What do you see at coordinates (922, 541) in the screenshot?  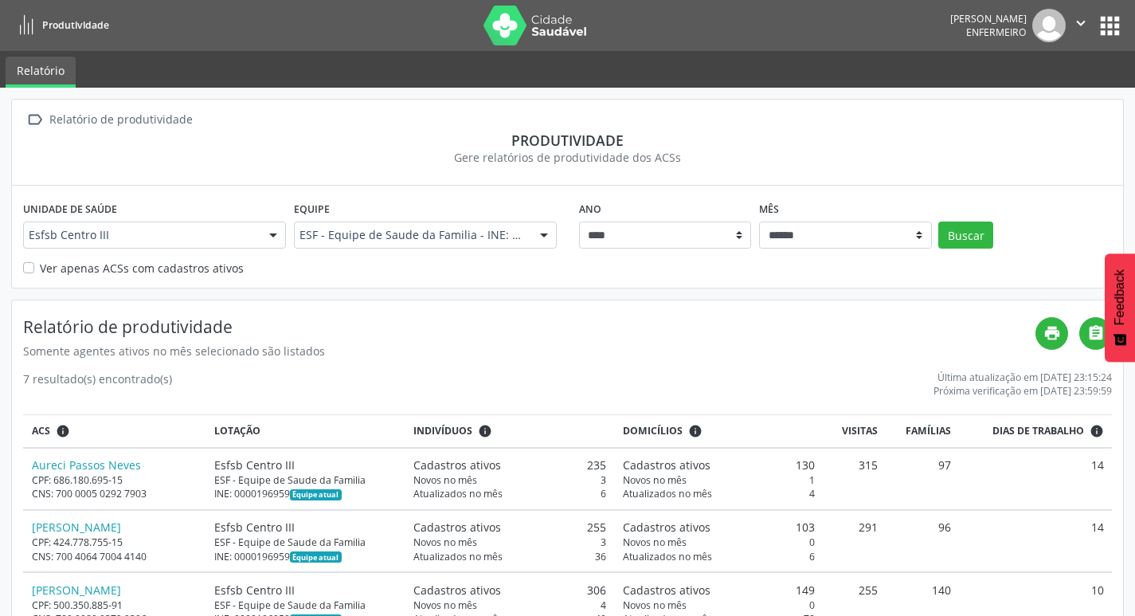 I see `td: 96` at bounding box center [922, 541].